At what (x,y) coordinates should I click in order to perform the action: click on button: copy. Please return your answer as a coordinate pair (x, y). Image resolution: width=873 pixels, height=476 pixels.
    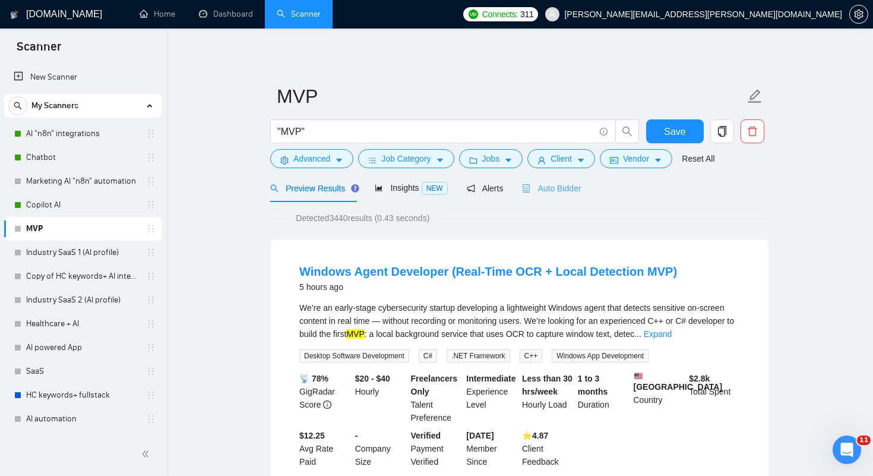
    Looking at the image, I should click on (722, 131).